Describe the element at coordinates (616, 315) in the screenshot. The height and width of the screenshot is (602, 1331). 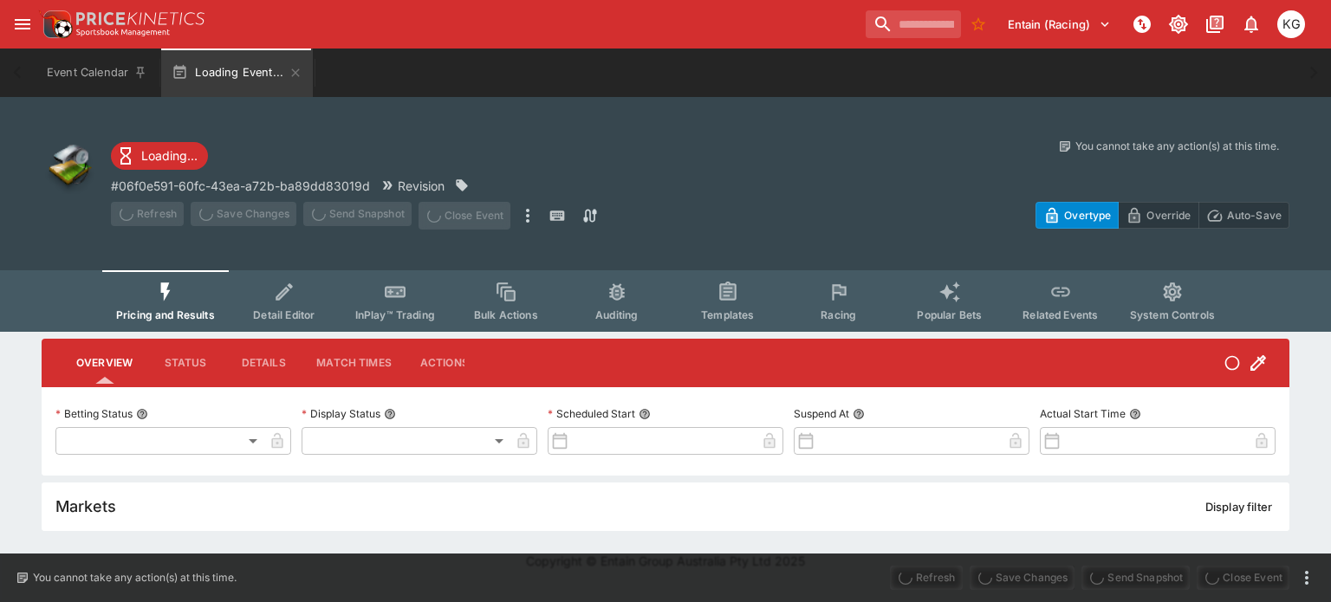
I see `span: Auditing` at that location.